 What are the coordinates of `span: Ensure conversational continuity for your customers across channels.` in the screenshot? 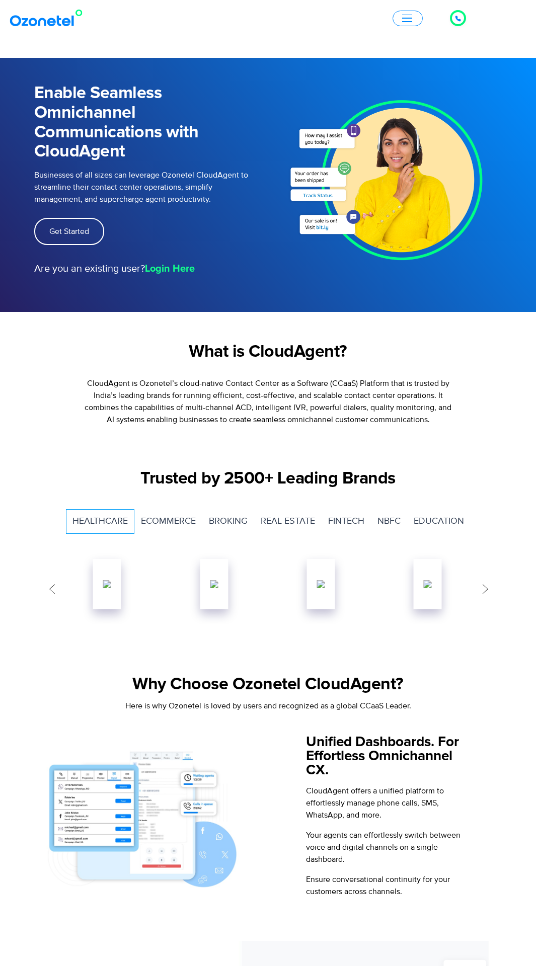 It's located at (378, 886).